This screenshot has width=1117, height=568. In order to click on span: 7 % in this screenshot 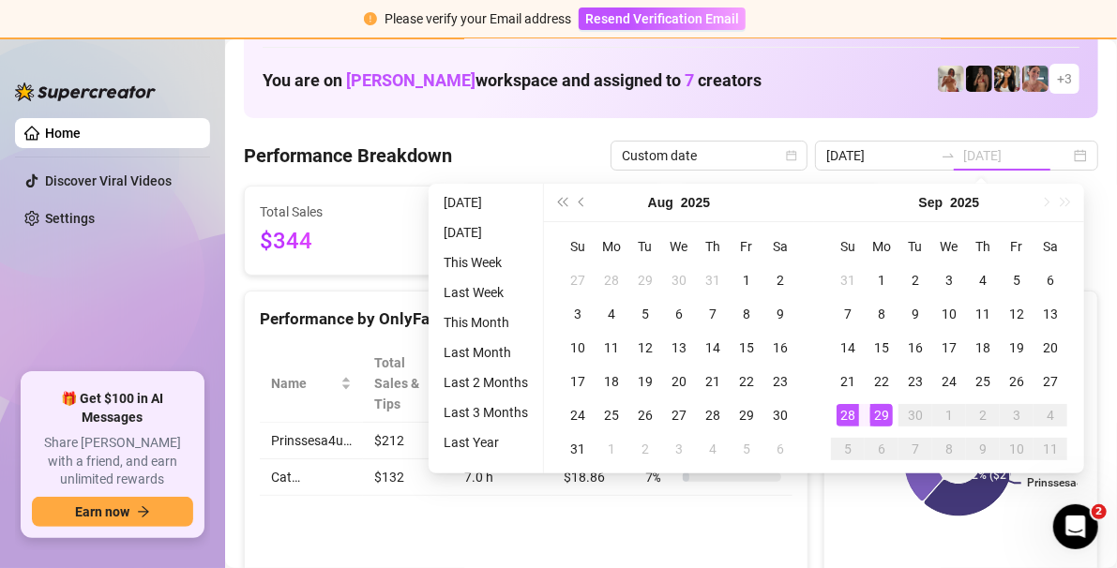, I will do `click(660, 477)`.